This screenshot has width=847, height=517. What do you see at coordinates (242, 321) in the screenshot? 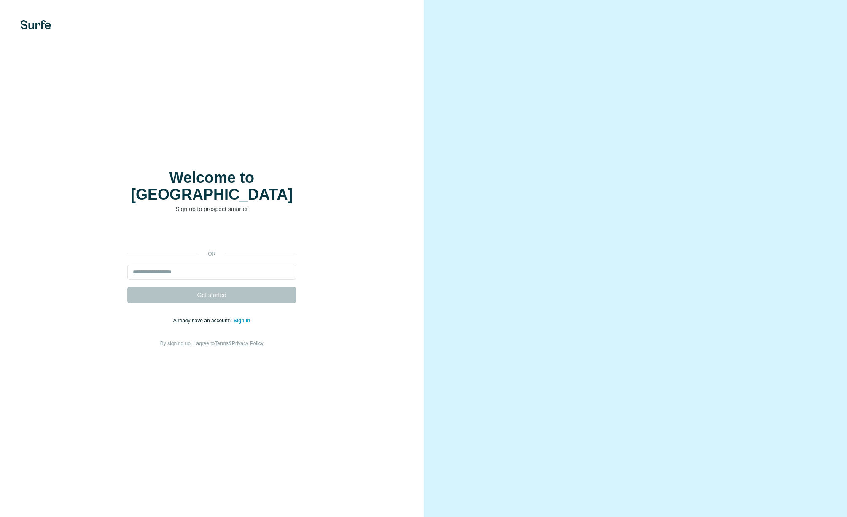
I see `a: Sign in` at bounding box center [242, 321].